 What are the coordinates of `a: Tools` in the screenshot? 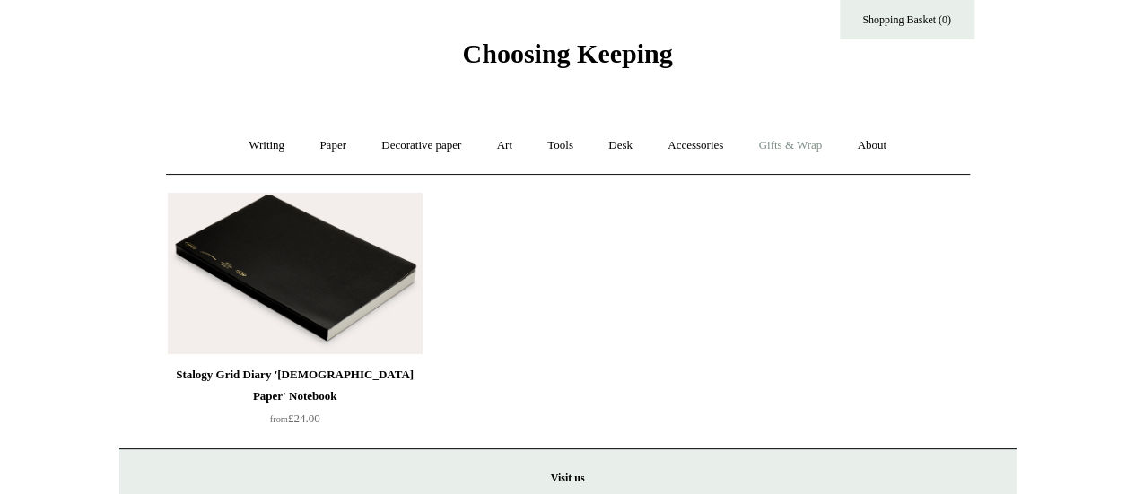 It's located at (560, 145).